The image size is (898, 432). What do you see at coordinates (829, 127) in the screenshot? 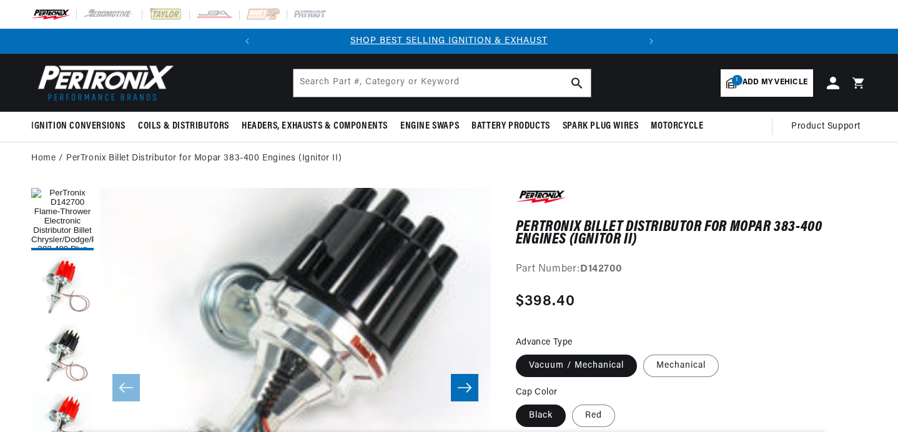
I see `summary: Product Support` at bounding box center [829, 127].